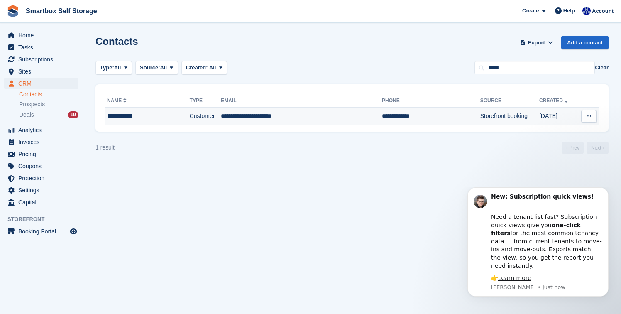 The height and width of the screenshot is (314, 621). I want to click on span: Settings, so click(43, 190).